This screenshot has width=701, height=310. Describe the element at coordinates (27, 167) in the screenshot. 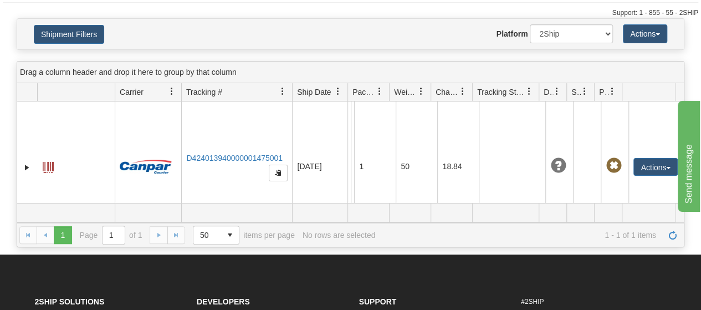

I see `a: Expand` at that location.